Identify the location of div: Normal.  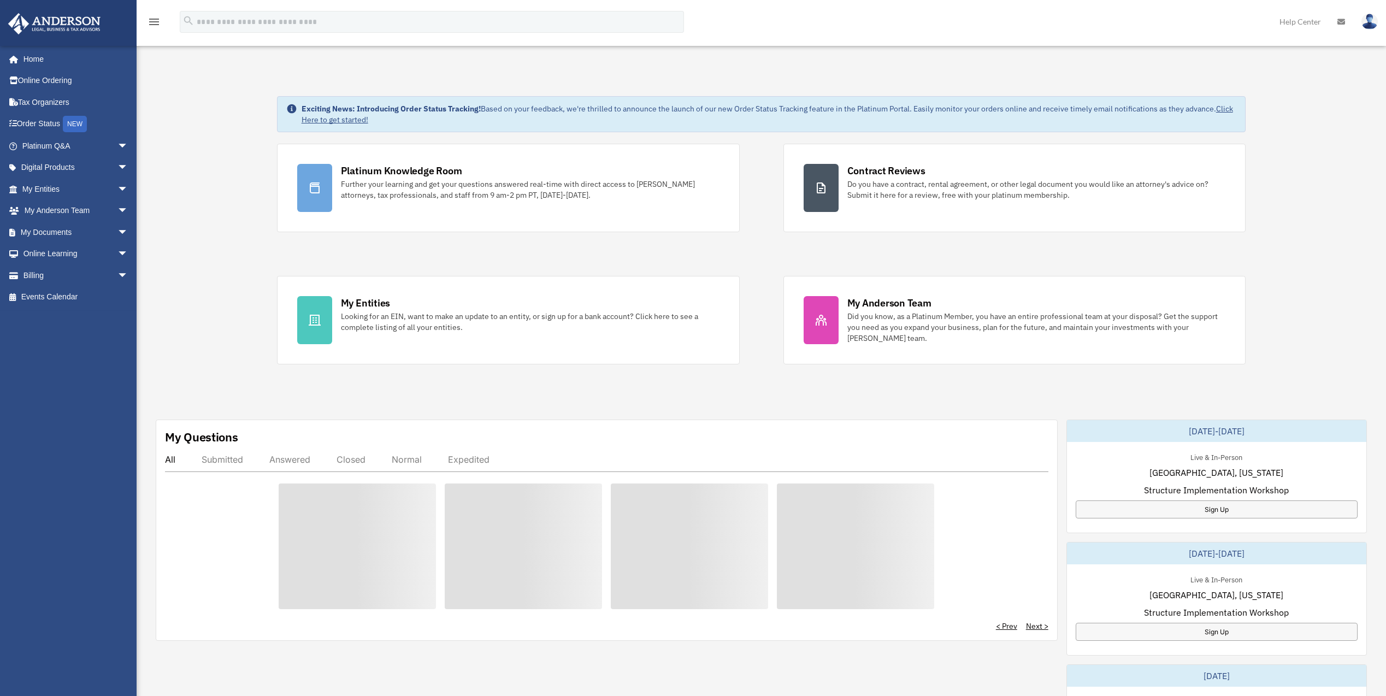
(407, 460).